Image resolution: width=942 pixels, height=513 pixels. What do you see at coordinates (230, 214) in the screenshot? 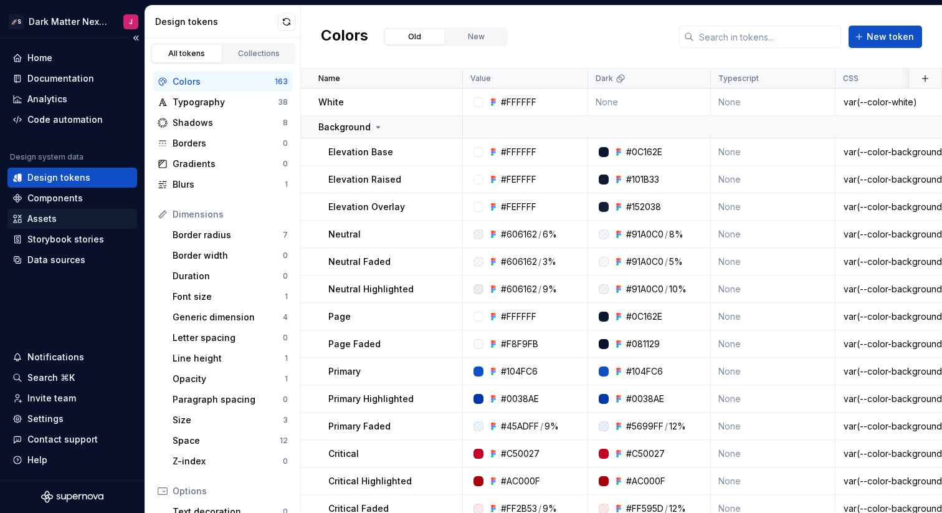
I see `div: Dimensions` at bounding box center [230, 214].